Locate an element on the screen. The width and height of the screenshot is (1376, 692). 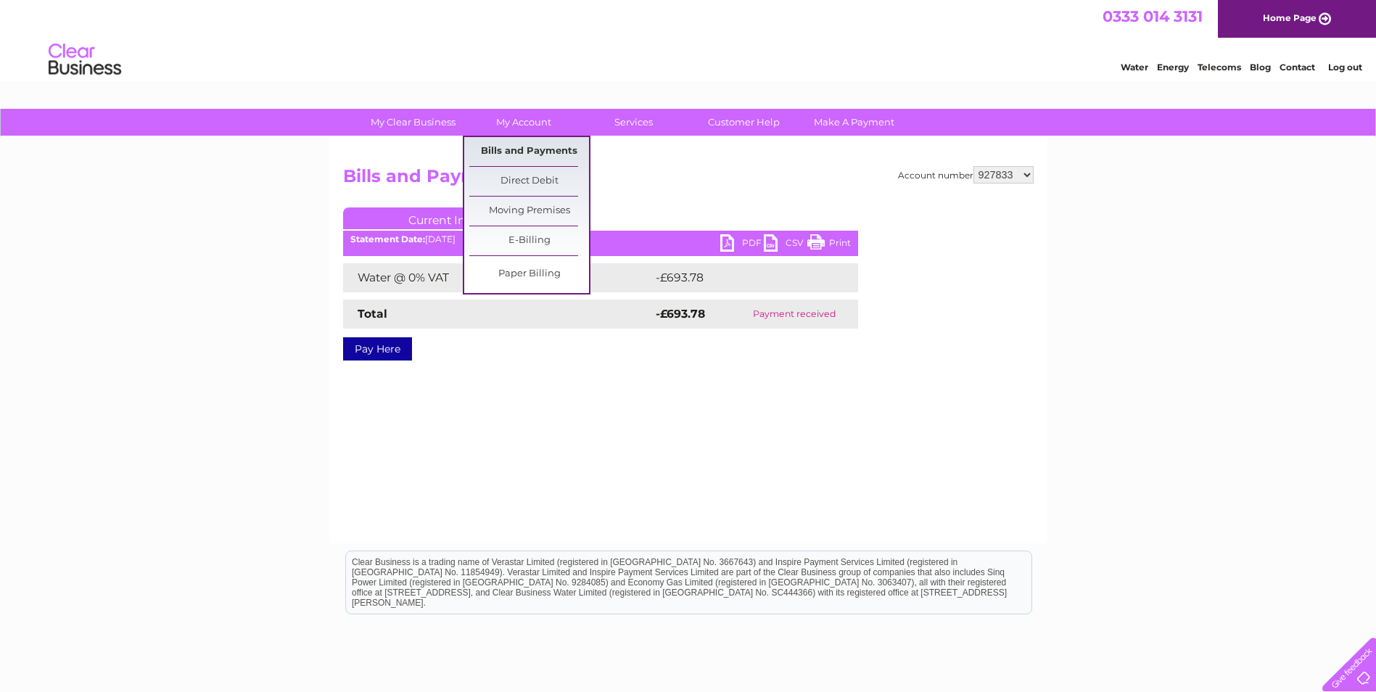
a: Paper Billing is located at coordinates (529, 274).